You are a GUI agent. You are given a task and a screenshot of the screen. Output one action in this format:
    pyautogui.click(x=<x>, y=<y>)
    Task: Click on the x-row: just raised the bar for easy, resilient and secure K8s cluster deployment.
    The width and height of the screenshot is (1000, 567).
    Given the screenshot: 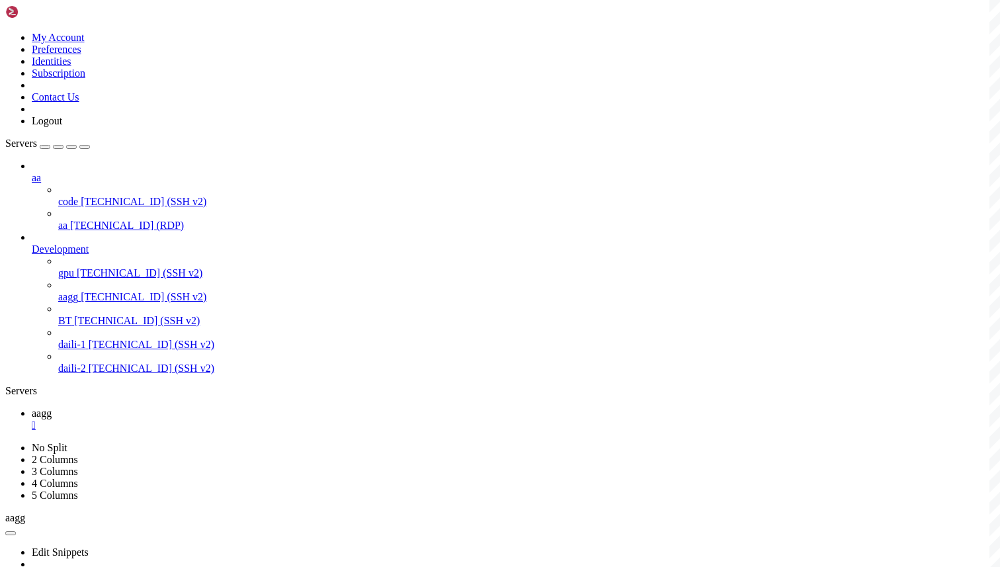 What is the action you would take?
    pyautogui.click(x=416, y=165)
    